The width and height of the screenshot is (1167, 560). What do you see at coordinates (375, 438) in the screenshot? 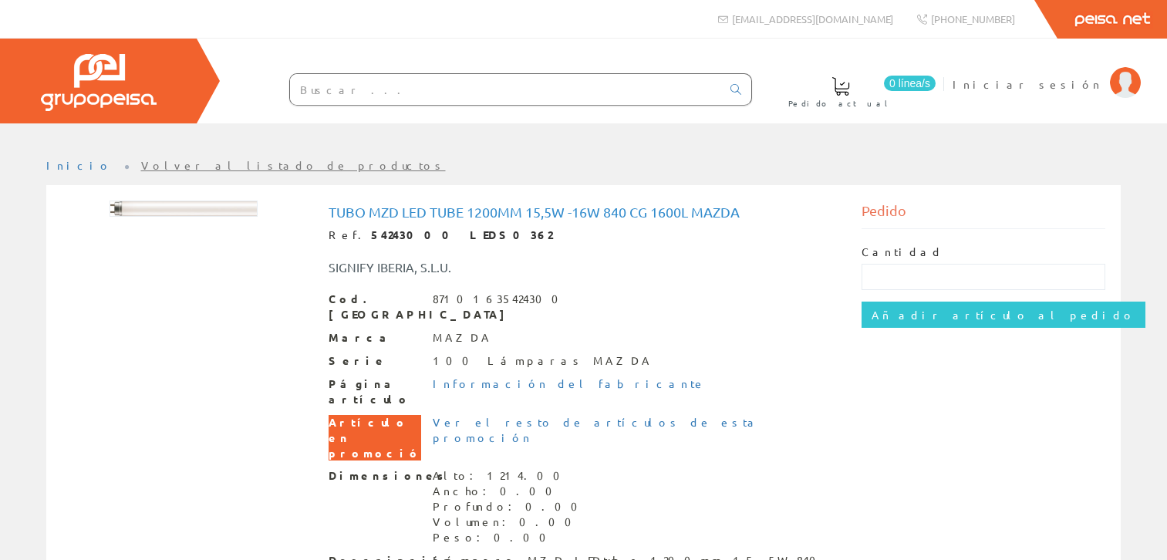
I see `span: Artículo en promoción` at bounding box center [375, 438].